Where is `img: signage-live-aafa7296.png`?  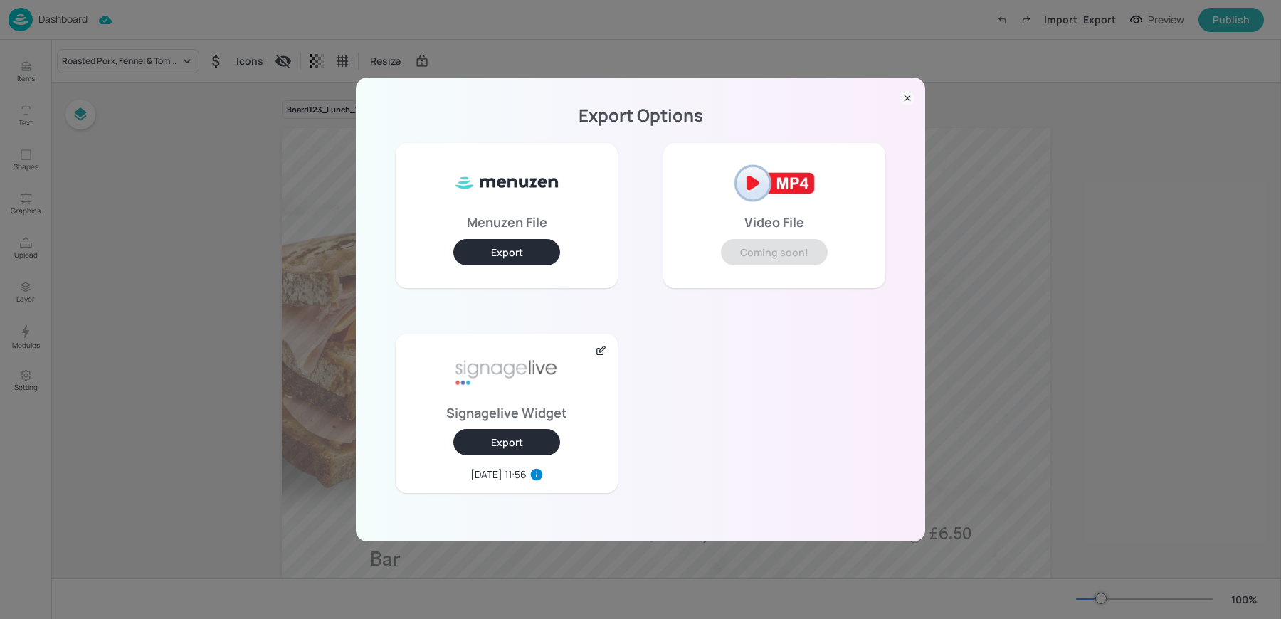
img: signage-live-aafa7296.png is located at coordinates (507, 374).